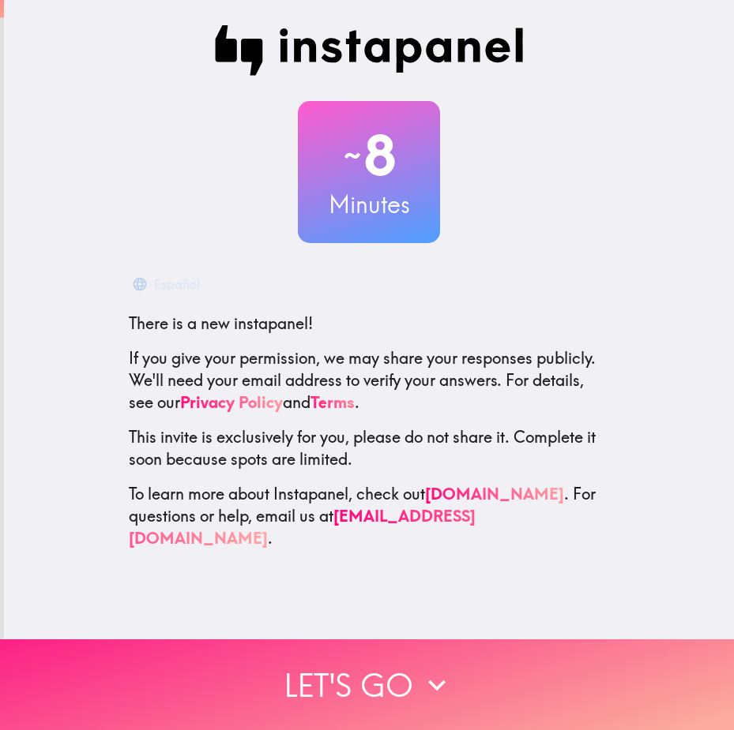 This screenshot has width=734, height=730. I want to click on p: This invite is exclusively for you, please do not share it. Complete it soon because spots are li..., so click(369, 449).